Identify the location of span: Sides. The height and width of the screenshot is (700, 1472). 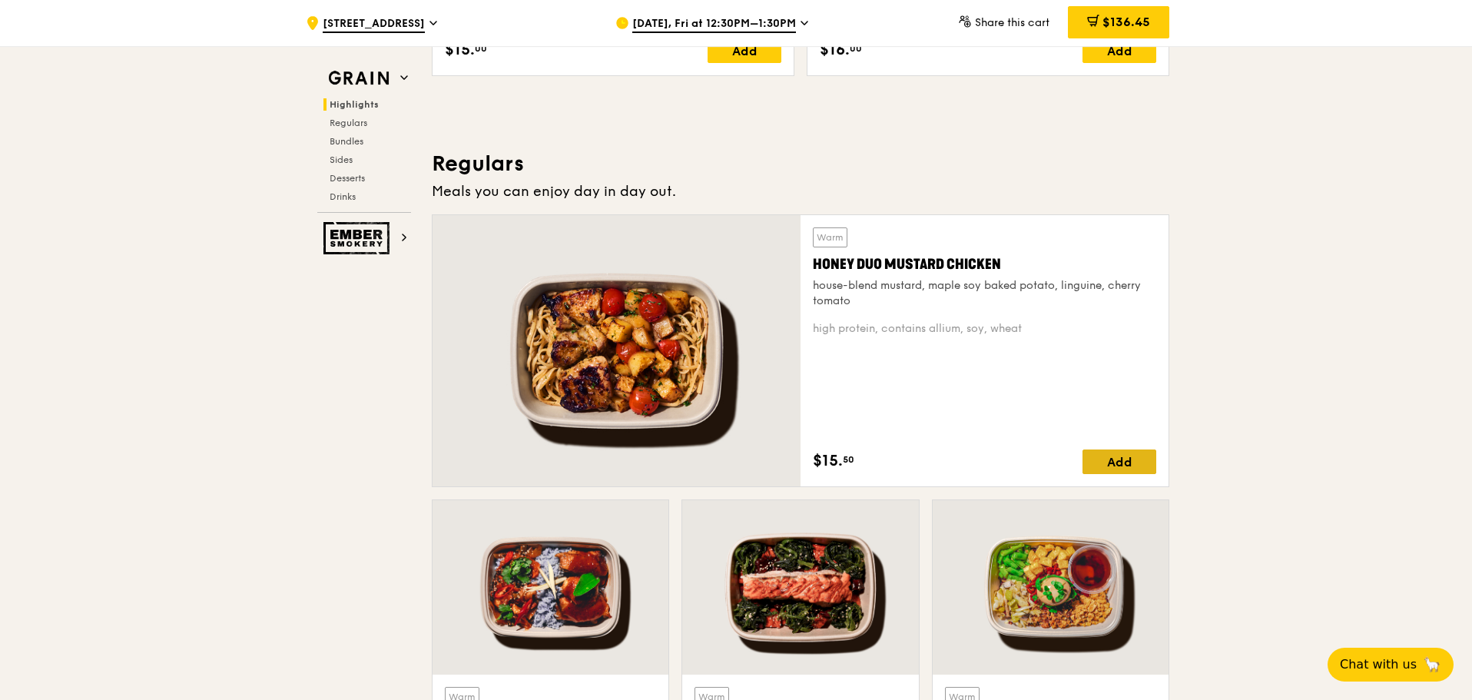
(341, 160).